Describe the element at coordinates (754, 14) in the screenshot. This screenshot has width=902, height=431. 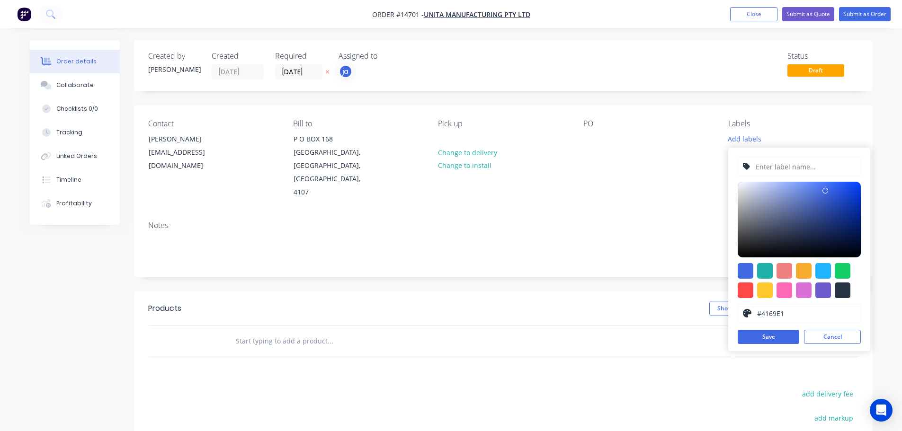
I see `button: Close` at that location.